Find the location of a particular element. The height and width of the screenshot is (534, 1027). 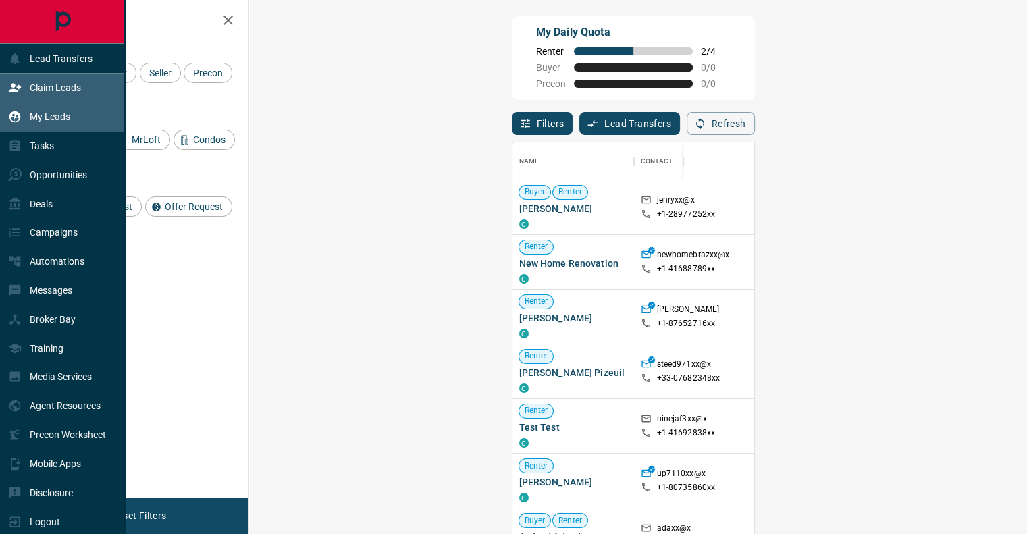

p: jenryxx@x is located at coordinates (676, 201).